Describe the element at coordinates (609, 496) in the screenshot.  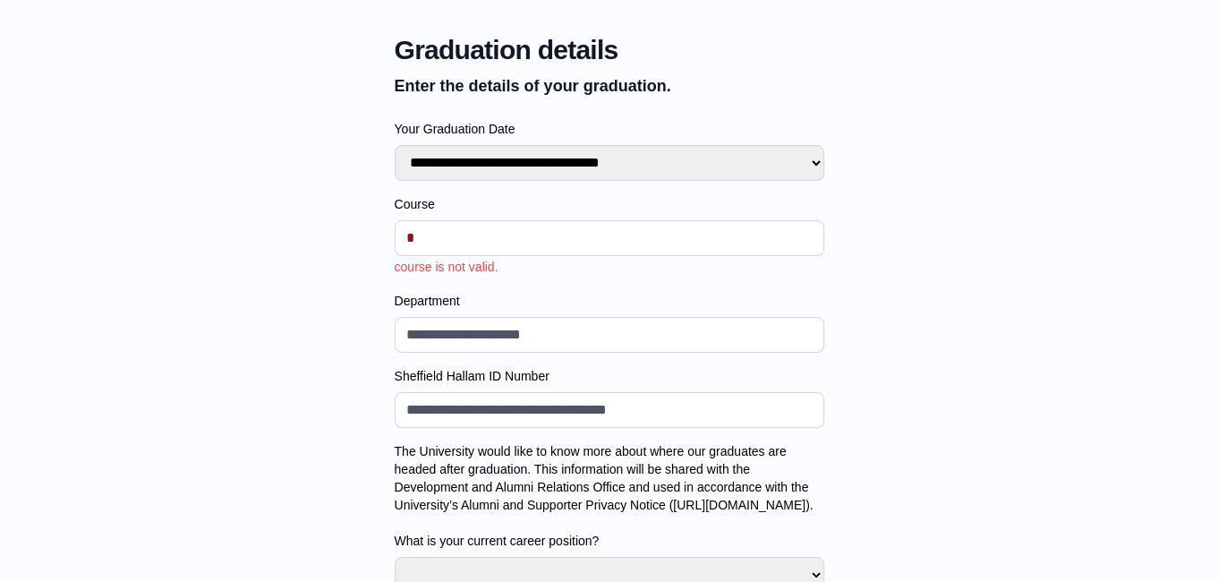
I see `label: The University would like to know more about where our graduates are headed after graduation. Thi...` at that location.